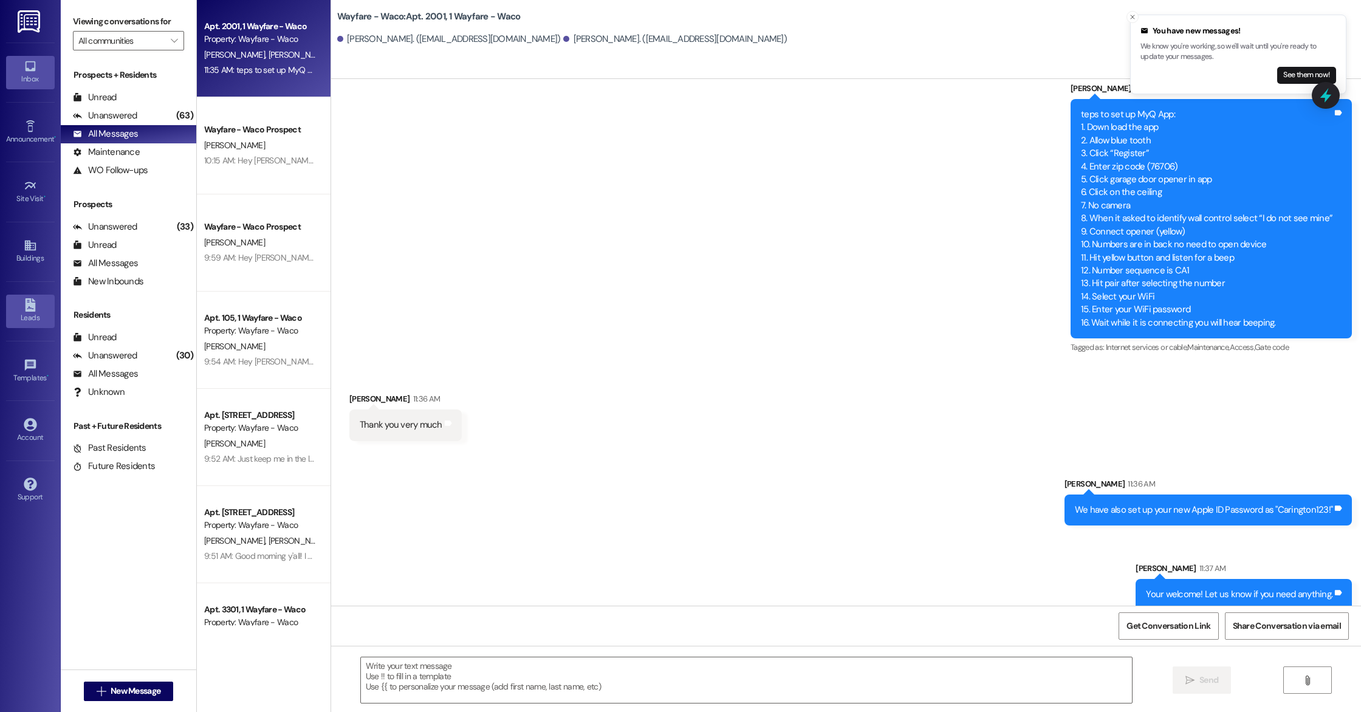 The height and width of the screenshot is (712, 1361). I want to click on b: Wayfare - Waco: Apt. 2001, 1 Wayfare - Waco, so click(429, 16).